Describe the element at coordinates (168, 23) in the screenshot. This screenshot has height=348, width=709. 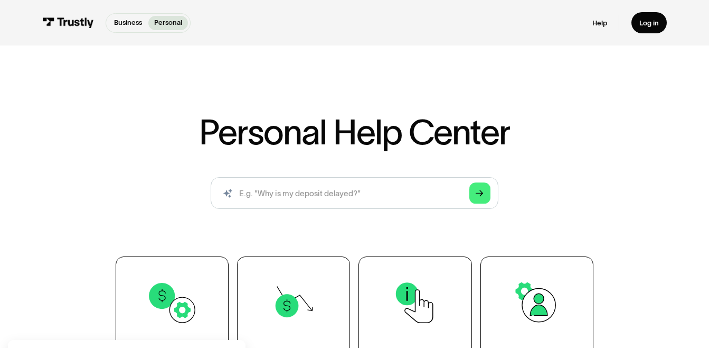
I see `a: Personal` at that location.